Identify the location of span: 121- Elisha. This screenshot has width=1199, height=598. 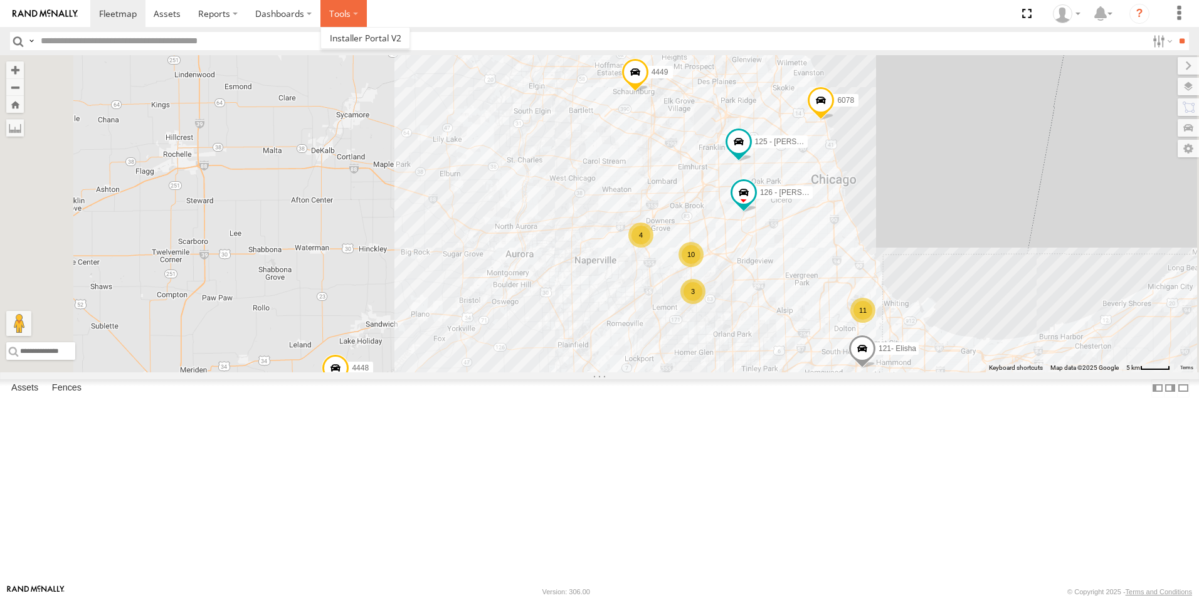
(898, 349).